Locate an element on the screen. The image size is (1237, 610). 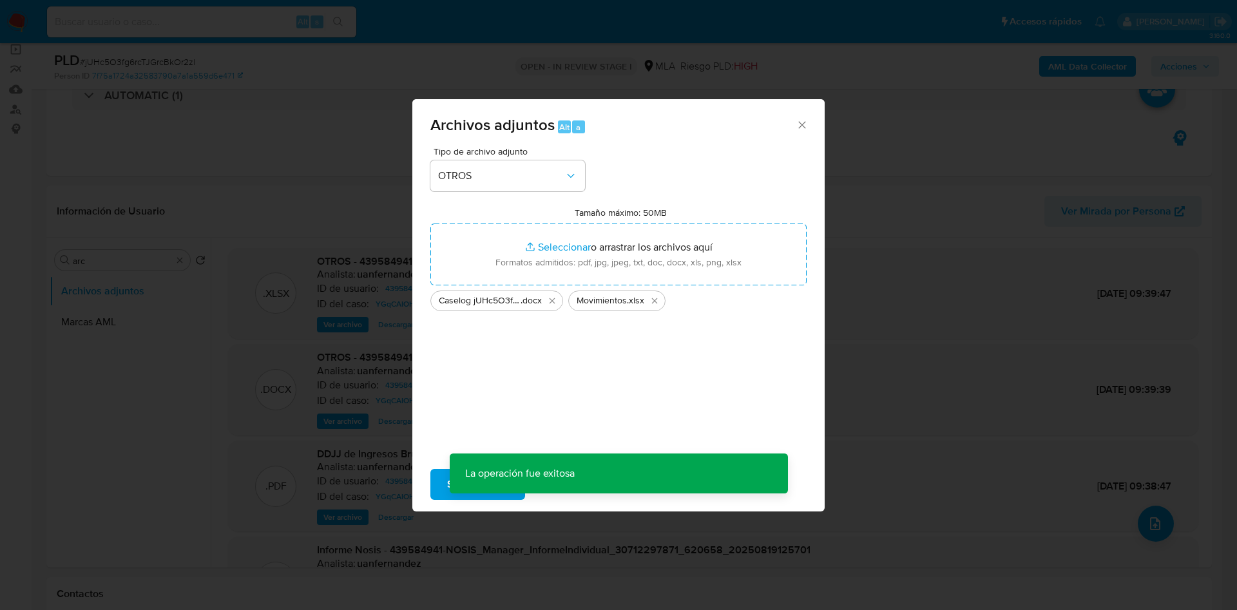
span: Subir archivo is located at coordinates (477, 485).